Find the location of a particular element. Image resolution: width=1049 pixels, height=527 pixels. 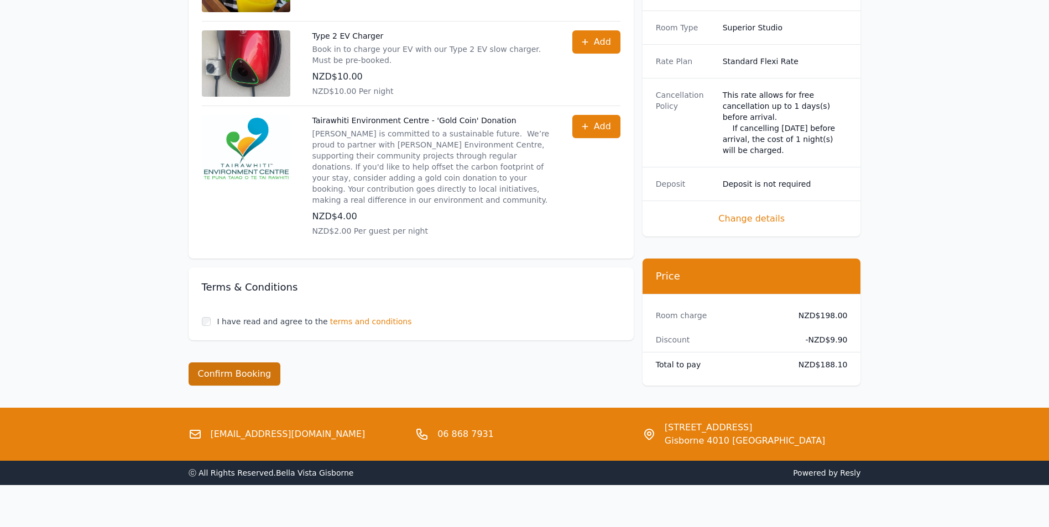

p: Type 2 EV Charger is located at coordinates (431, 36).